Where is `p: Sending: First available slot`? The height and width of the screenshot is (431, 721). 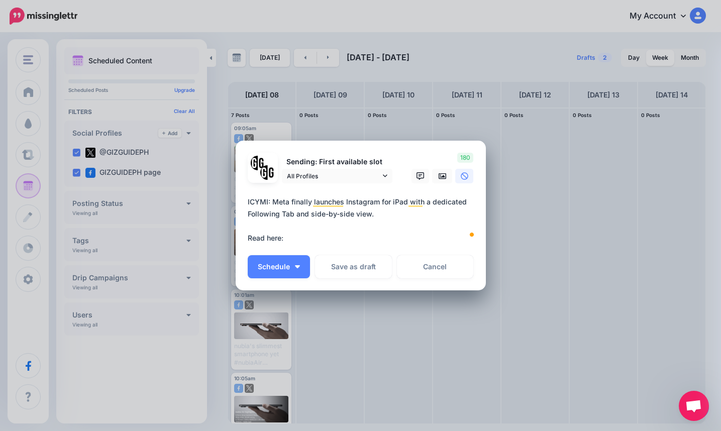 p: Sending: First available slot is located at coordinates (337, 162).